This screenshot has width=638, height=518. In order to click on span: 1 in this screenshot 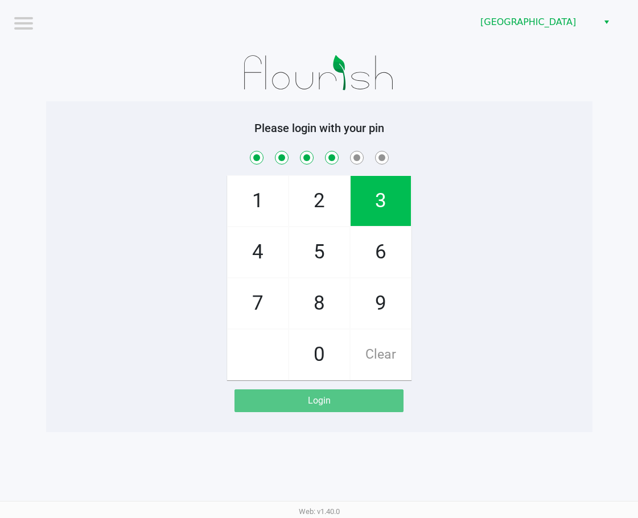, I will do `click(258, 201)`.